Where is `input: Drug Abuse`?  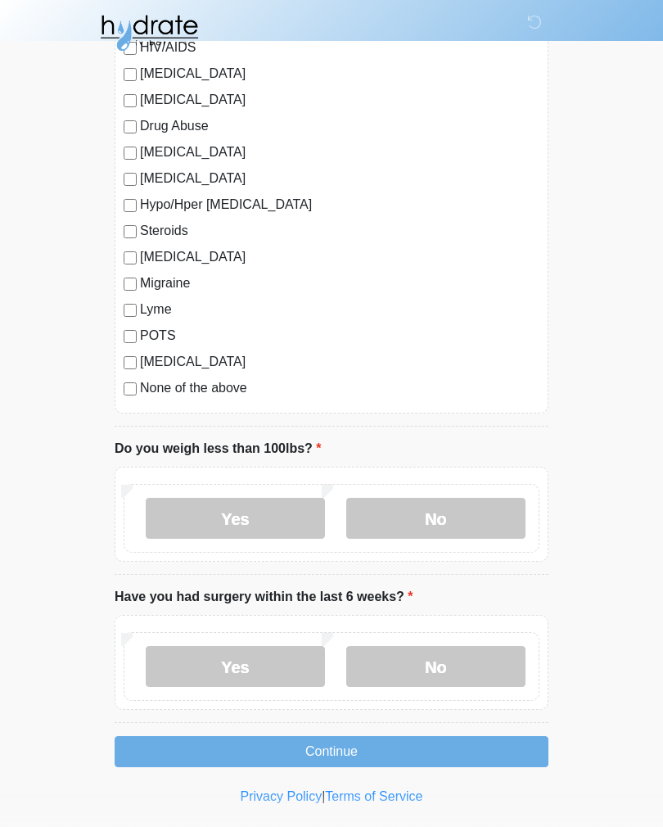 input: Drug Abuse is located at coordinates (130, 127).